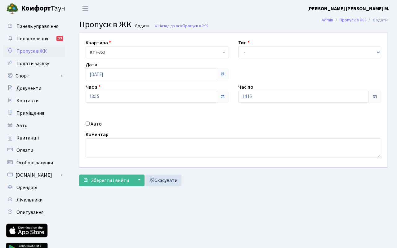 The width and height of the screenshot is (397, 248). What do you see at coordinates (92, 52) in the screenshot?
I see `b: КТ` at bounding box center [92, 52].